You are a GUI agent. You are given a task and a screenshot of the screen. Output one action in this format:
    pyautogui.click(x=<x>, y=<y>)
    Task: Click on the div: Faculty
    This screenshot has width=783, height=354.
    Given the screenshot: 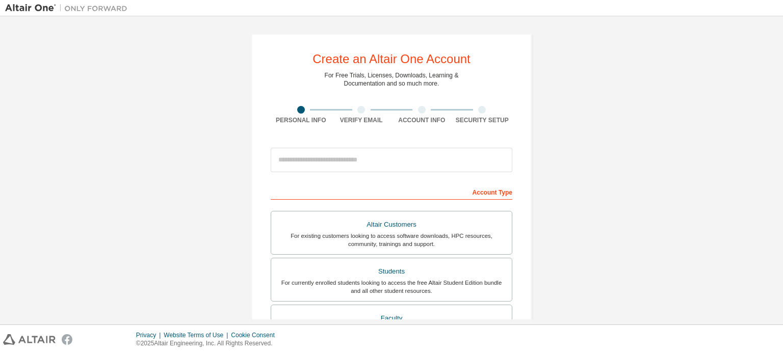 What is the action you would take?
    pyautogui.click(x=391, y=318)
    